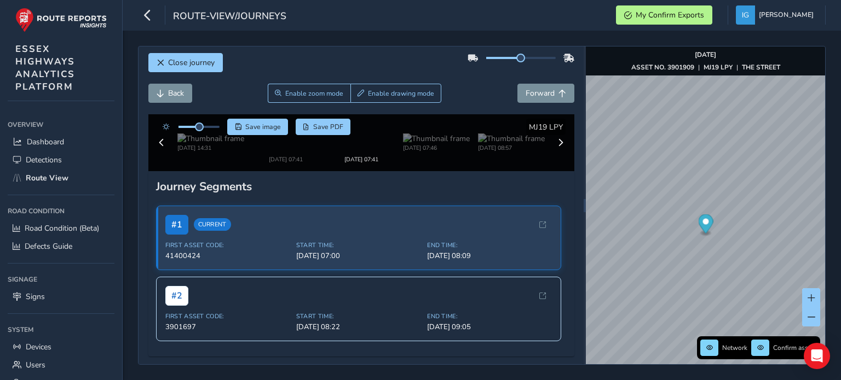 The height and width of the screenshot is (380, 841). What do you see at coordinates (227, 327) in the screenshot?
I see `span: 3901697` at bounding box center [227, 327].